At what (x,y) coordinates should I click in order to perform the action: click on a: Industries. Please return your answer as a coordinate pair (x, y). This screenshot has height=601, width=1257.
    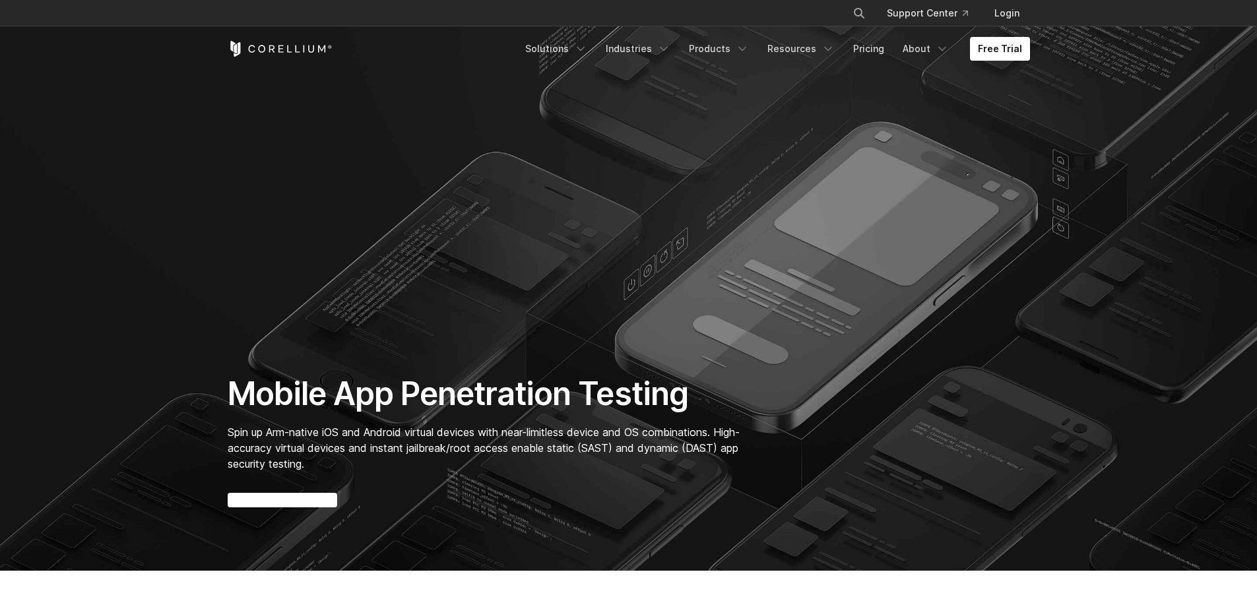
    Looking at the image, I should click on (638, 49).